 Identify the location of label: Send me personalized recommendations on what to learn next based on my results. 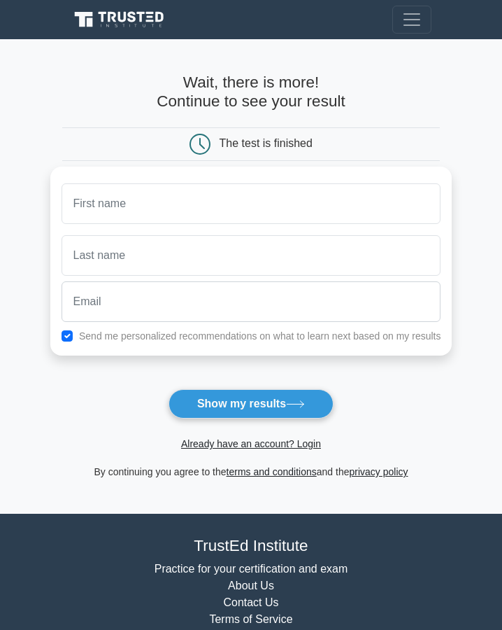
(260, 336).